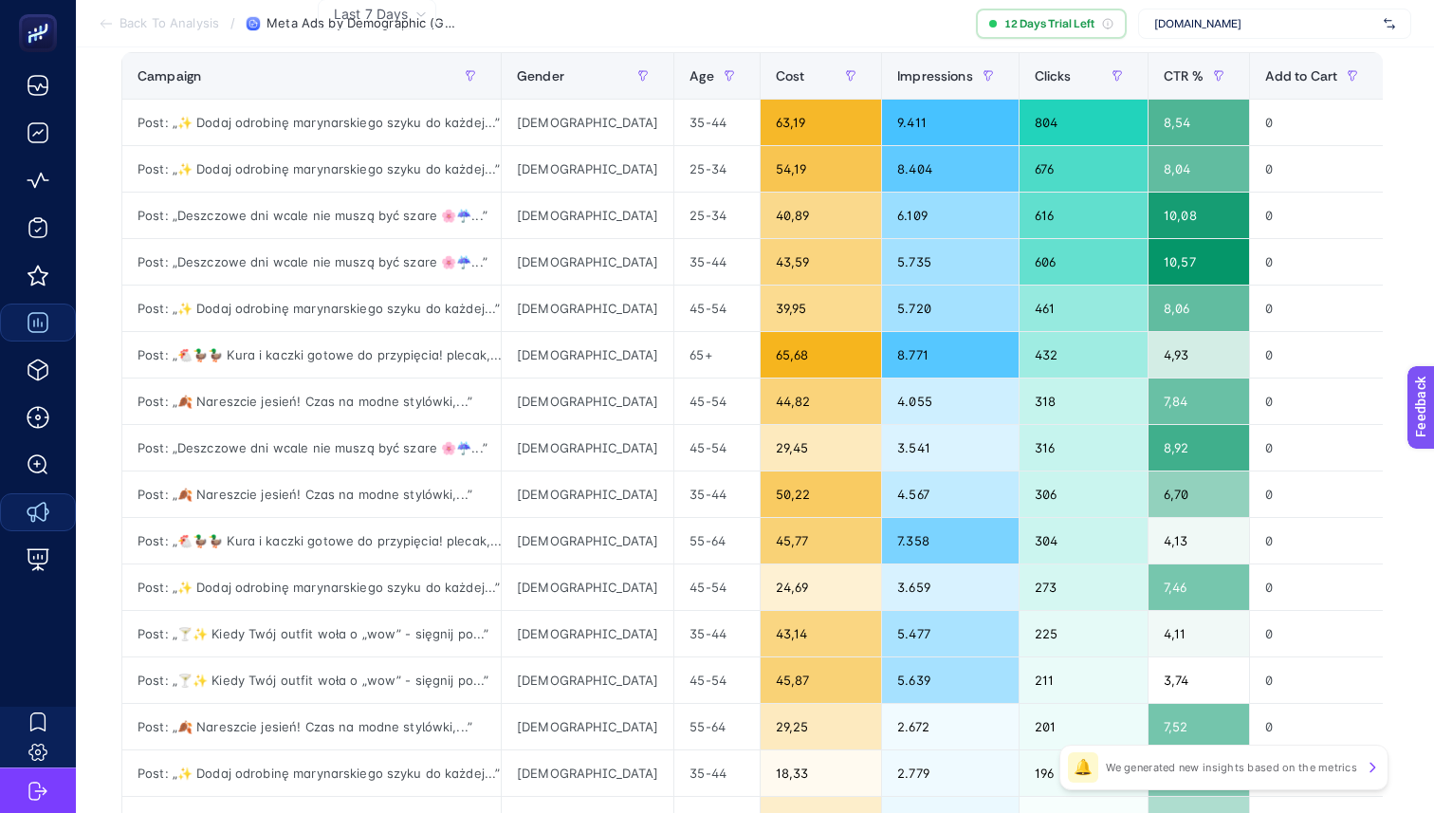  Describe the element at coordinates (1199, 634) in the screenshot. I see `div: 4,11` at that location.